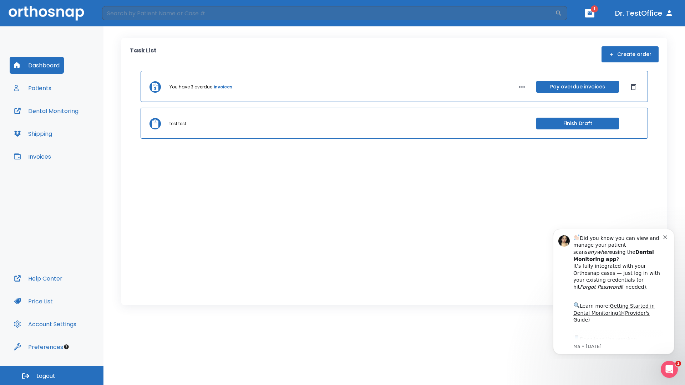 Image resolution: width=685 pixels, height=385 pixels. Describe the element at coordinates (22, 19) in the screenshot. I see `img: Profile image for Ma` at that location.